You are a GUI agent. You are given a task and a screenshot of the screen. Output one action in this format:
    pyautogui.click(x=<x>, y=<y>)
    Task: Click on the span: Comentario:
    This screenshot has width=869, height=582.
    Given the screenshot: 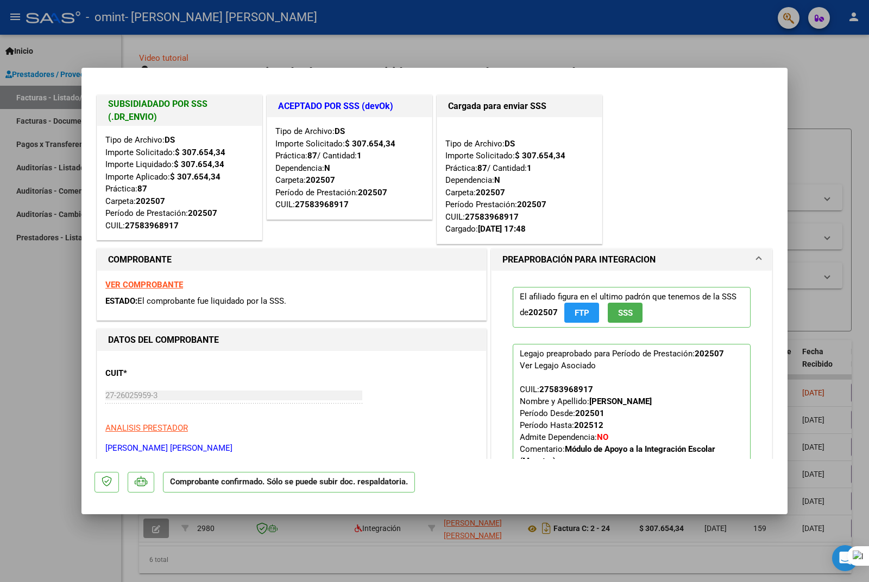 What is the action you would take?
    pyautogui.click(x=617, y=455)
    